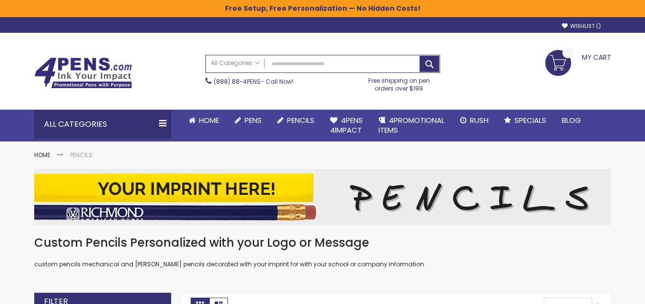 This screenshot has width=645, height=304. Describe the element at coordinates (346, 125) in the screenshot. I see `span: 4Pens 4impact` at that location.